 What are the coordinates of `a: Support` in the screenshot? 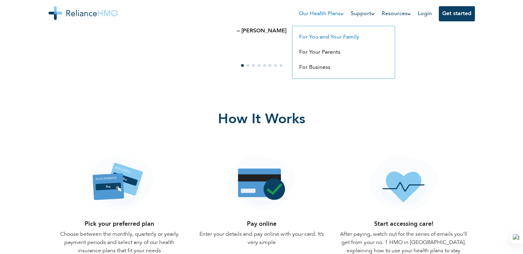 It's located at (363, 14).